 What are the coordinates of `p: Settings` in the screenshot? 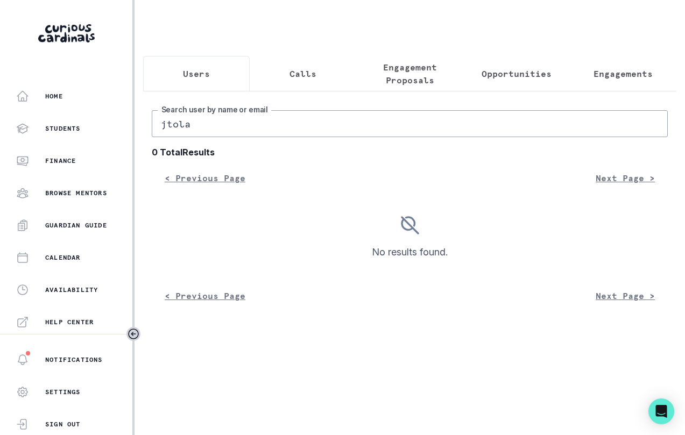 It's located at (63, 392).